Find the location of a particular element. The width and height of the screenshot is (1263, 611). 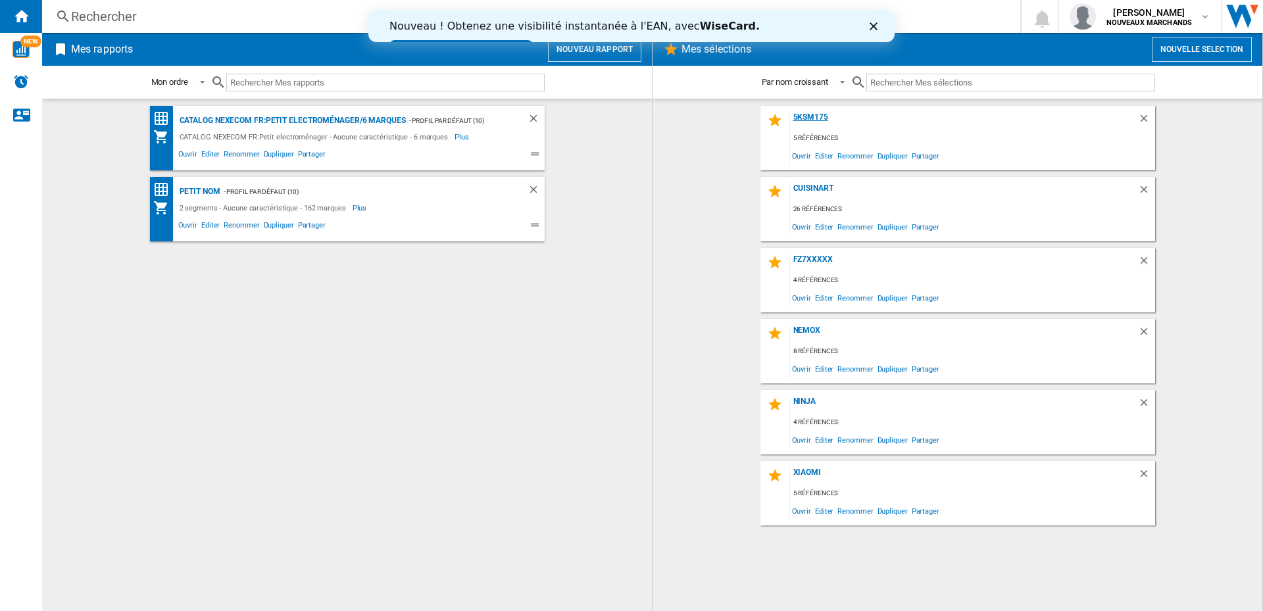

div: 26 références is located at coordinates (972, 209).